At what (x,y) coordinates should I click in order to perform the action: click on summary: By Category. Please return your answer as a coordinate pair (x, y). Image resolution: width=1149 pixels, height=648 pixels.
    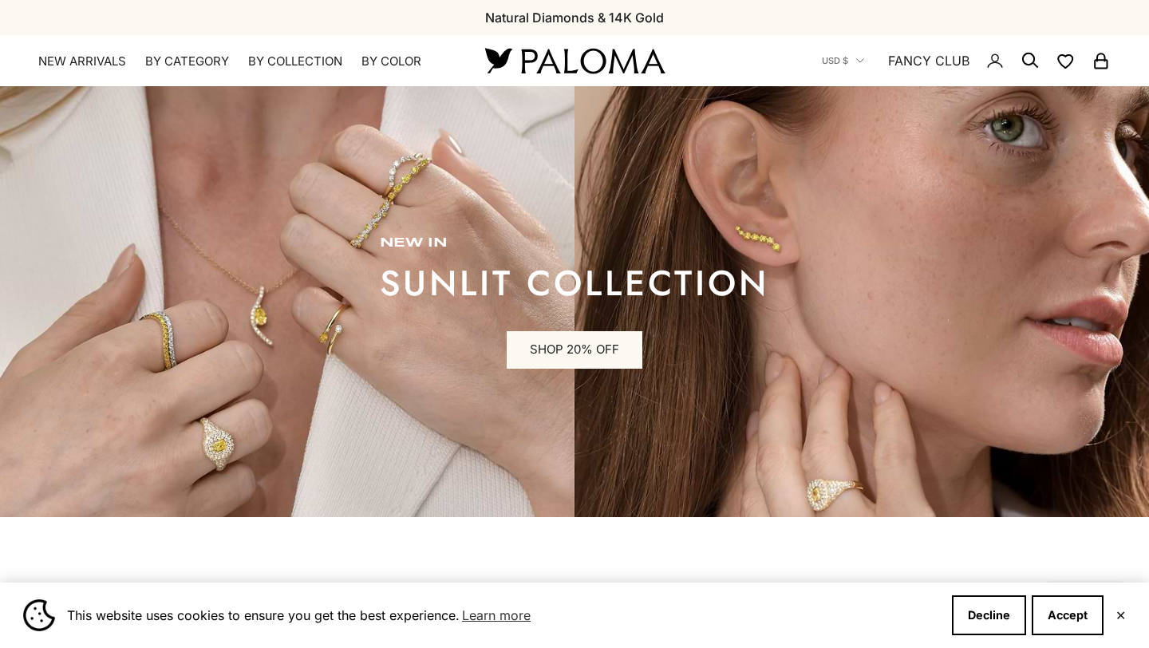
    Looking at the image, I should click on (187, 61).